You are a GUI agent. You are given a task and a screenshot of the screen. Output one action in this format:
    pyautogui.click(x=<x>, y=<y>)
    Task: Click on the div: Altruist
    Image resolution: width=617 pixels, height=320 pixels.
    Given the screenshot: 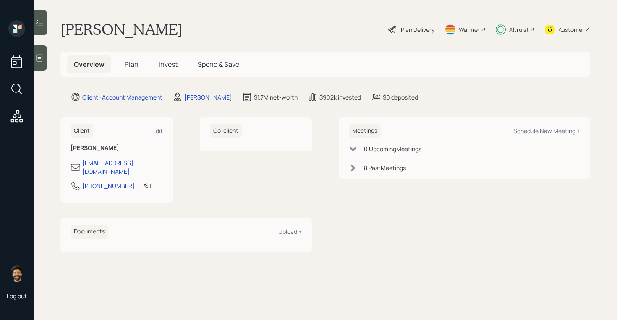 What is the action you would take?
    pyautogui.click(x=519, y=29)
    